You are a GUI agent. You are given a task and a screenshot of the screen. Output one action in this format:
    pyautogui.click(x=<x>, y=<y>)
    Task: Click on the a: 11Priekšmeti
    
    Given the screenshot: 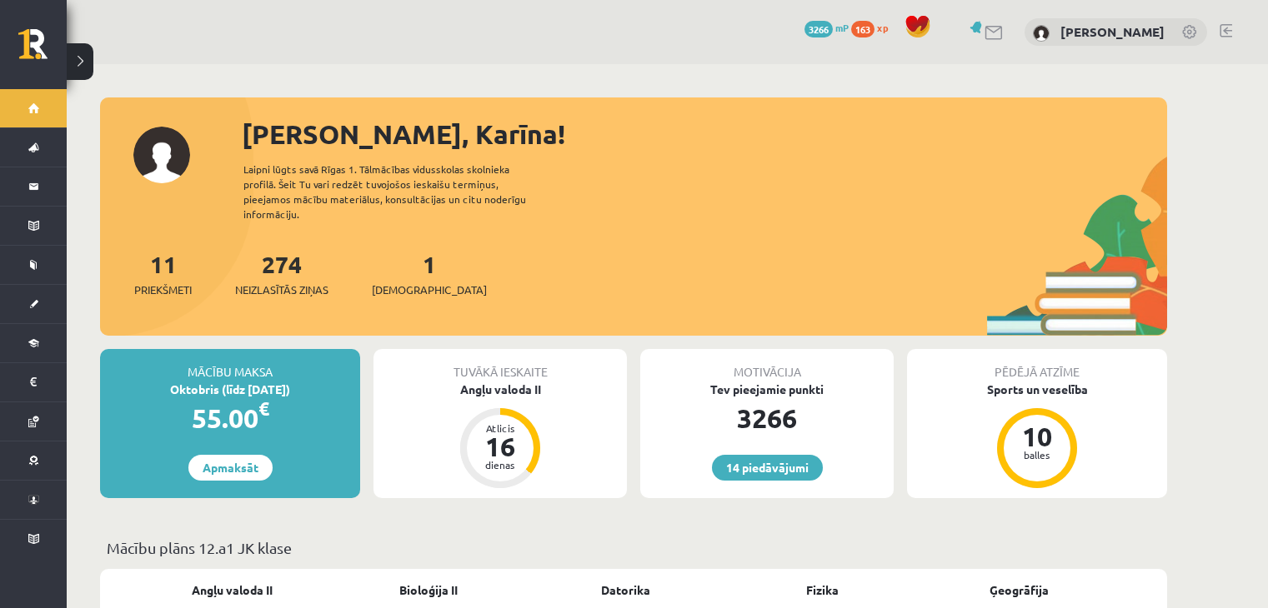 What is the action you would take?
    pyautogui.click(x=163, y=273)
    